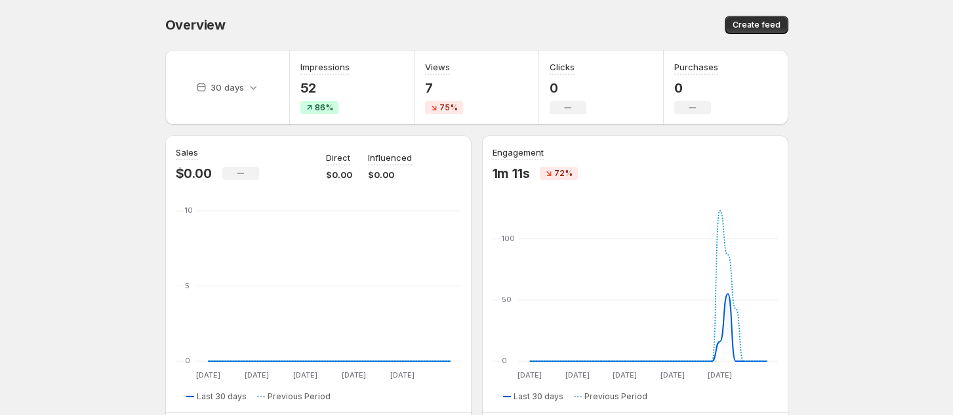 The image size is (953, 415). Describe the element at coordinates (325, 67) in the screenshot. I see `h3: Impressions` at that location.